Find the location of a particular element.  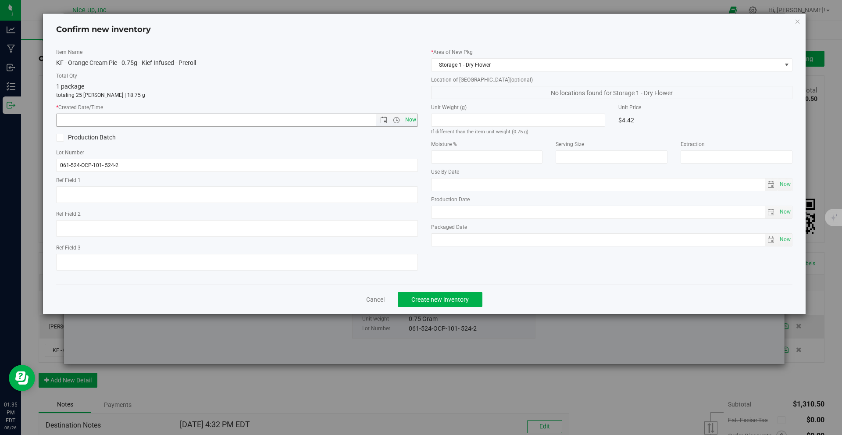

label: Item Name is located at coordinates (237, 52).